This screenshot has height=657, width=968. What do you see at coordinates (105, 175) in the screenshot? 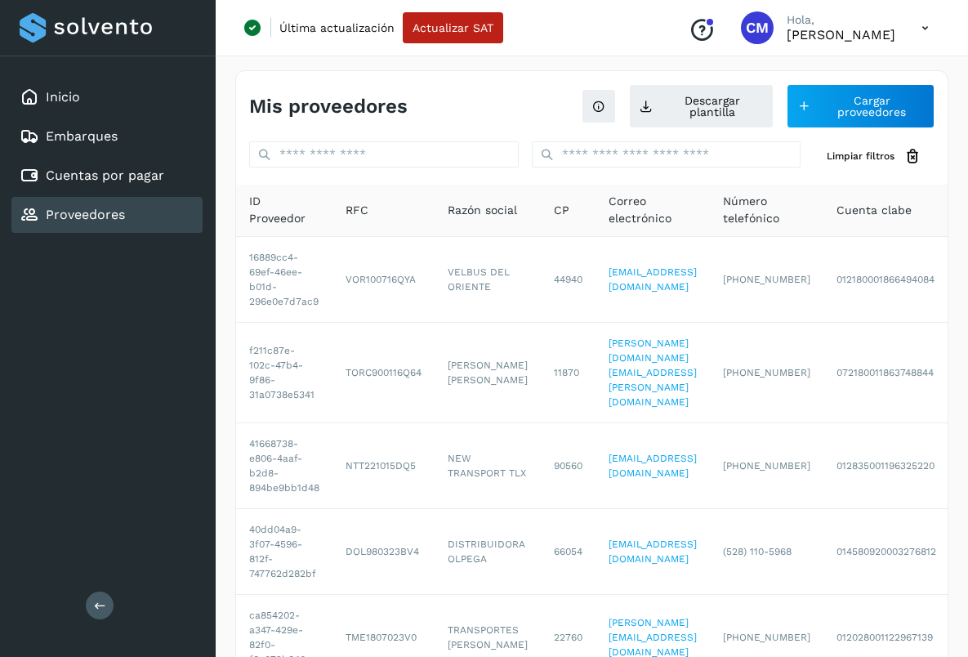
I see `a: Cuentas por pagar` at bounding box center [105, 175].